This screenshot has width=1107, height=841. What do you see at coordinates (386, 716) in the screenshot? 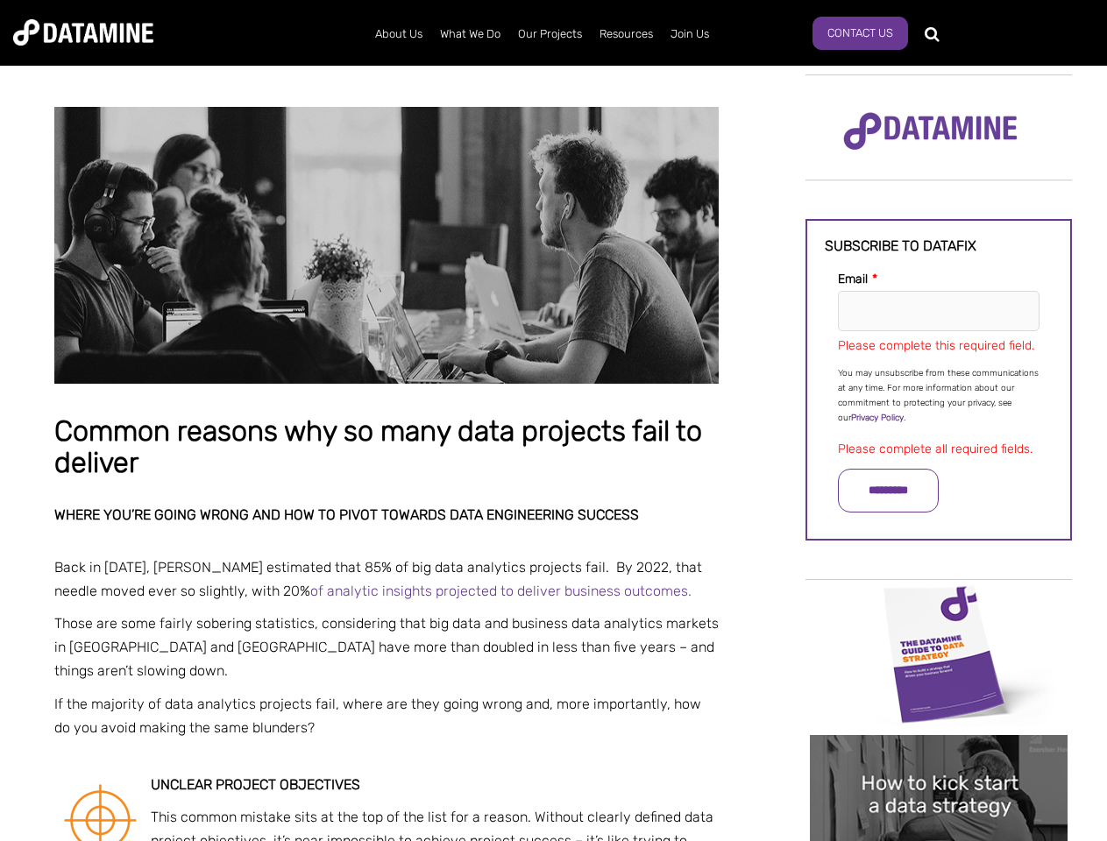
I see `p: If the majority of data analytics projects fail, where are they going wrong and, more importantly...` at bounding box center [386, 716].